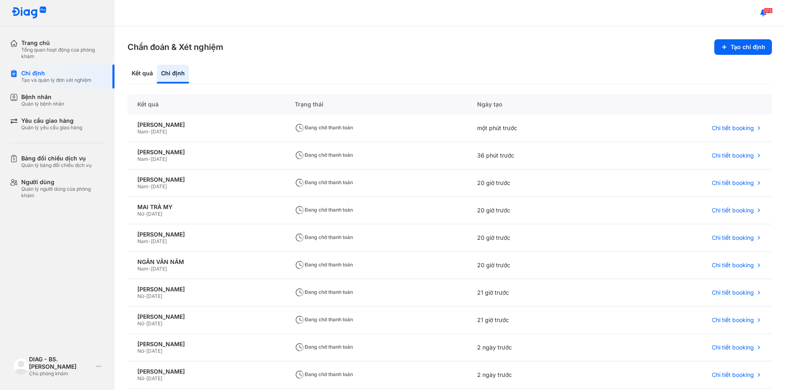  Describe the element at coordinates (537, 104) in the screenshot. I see `div: Ngày tạo` at that location.